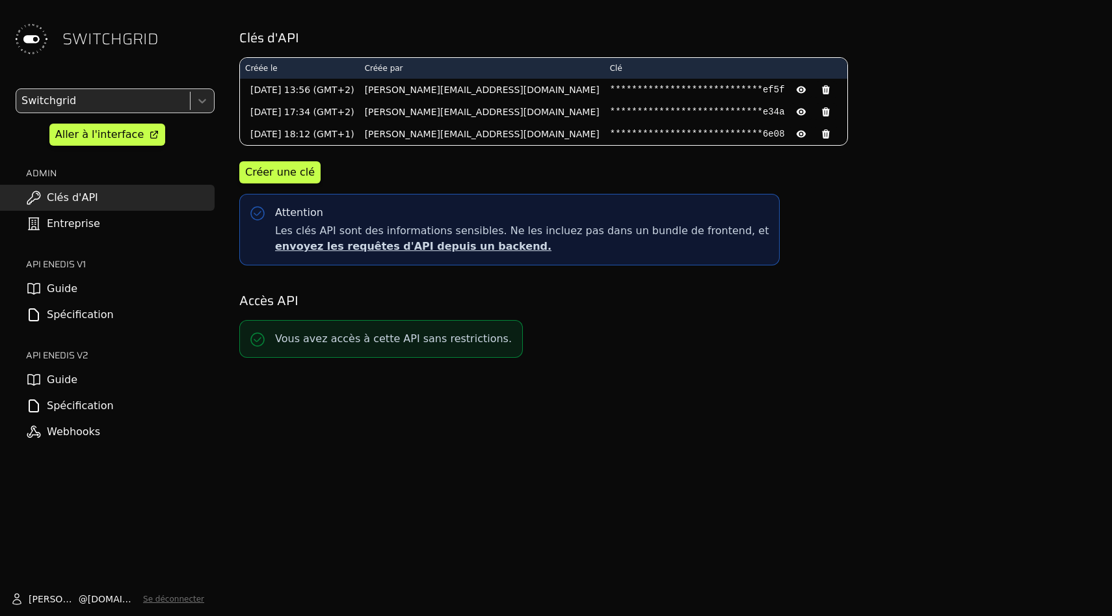 The width and height of the screenshot is (1112, 616). I want to click on div: Aller à l'interface, so click(100, 135).